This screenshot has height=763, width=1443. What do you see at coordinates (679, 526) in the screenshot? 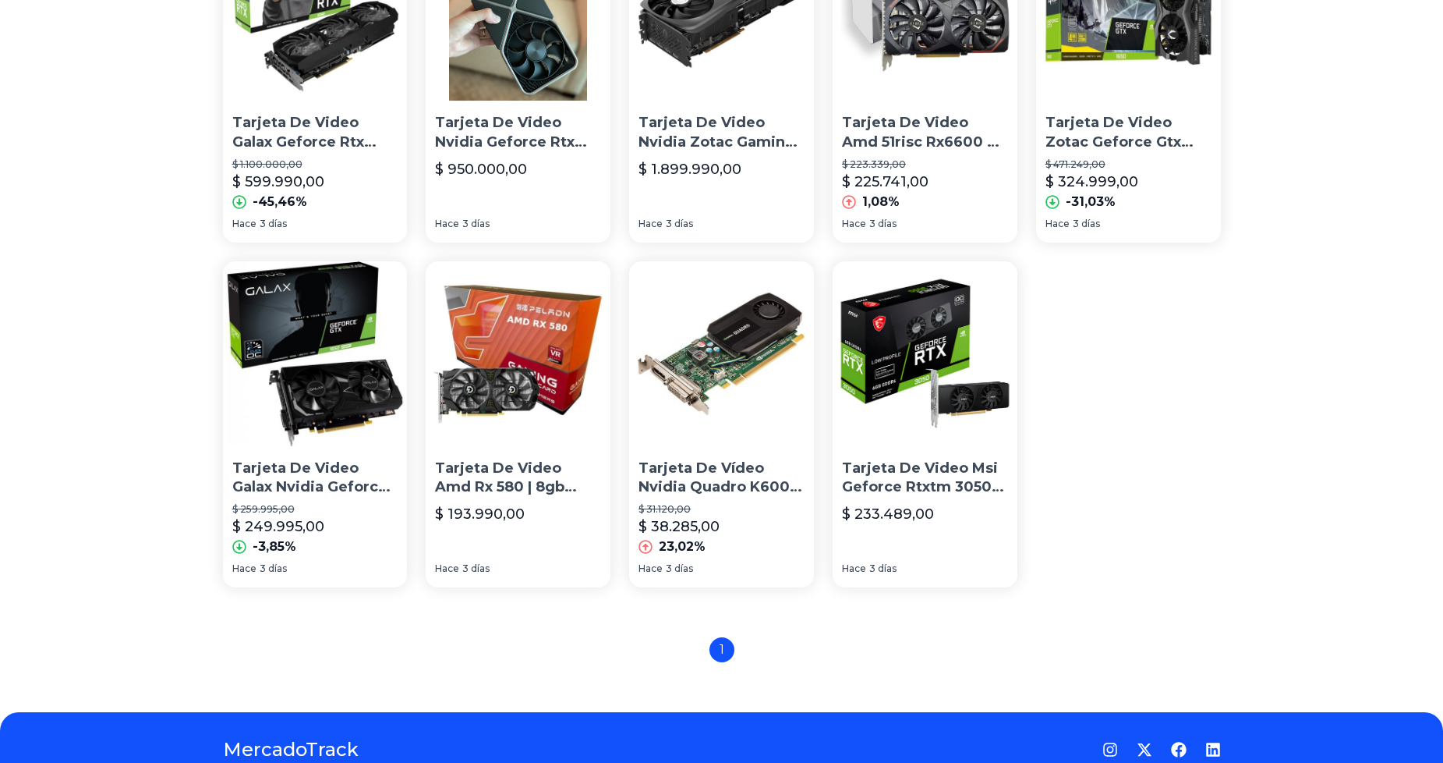
I see `p: $ 38.285,00` at bounding box center [679, 526].